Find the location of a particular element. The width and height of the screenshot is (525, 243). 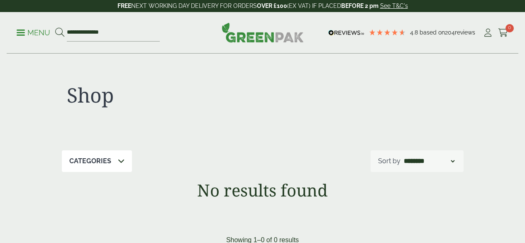

i: Cart is located at coordinates (503, 33).